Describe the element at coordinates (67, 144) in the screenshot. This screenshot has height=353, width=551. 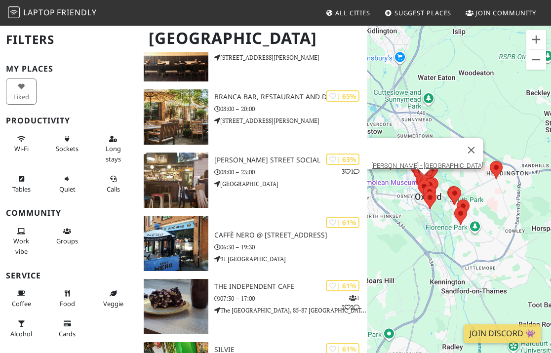
I see `button: Sockets` at that location.